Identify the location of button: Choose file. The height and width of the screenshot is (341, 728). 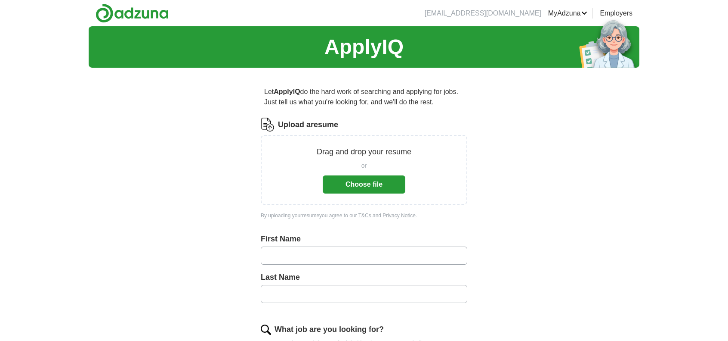
(364, 184).